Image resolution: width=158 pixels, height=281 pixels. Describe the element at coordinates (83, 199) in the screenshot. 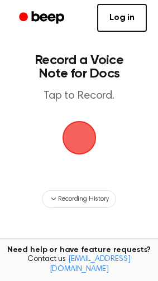

I see `span: Recording History` at that location.